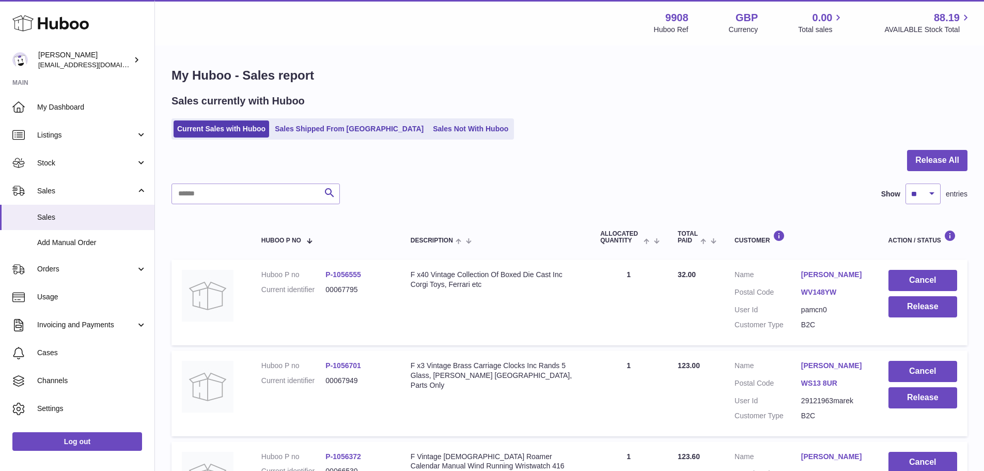 The image size is (984, 471). Describe the element at coordinates (689, 365) in the screenshot. I see `span: 123.00` at that location.